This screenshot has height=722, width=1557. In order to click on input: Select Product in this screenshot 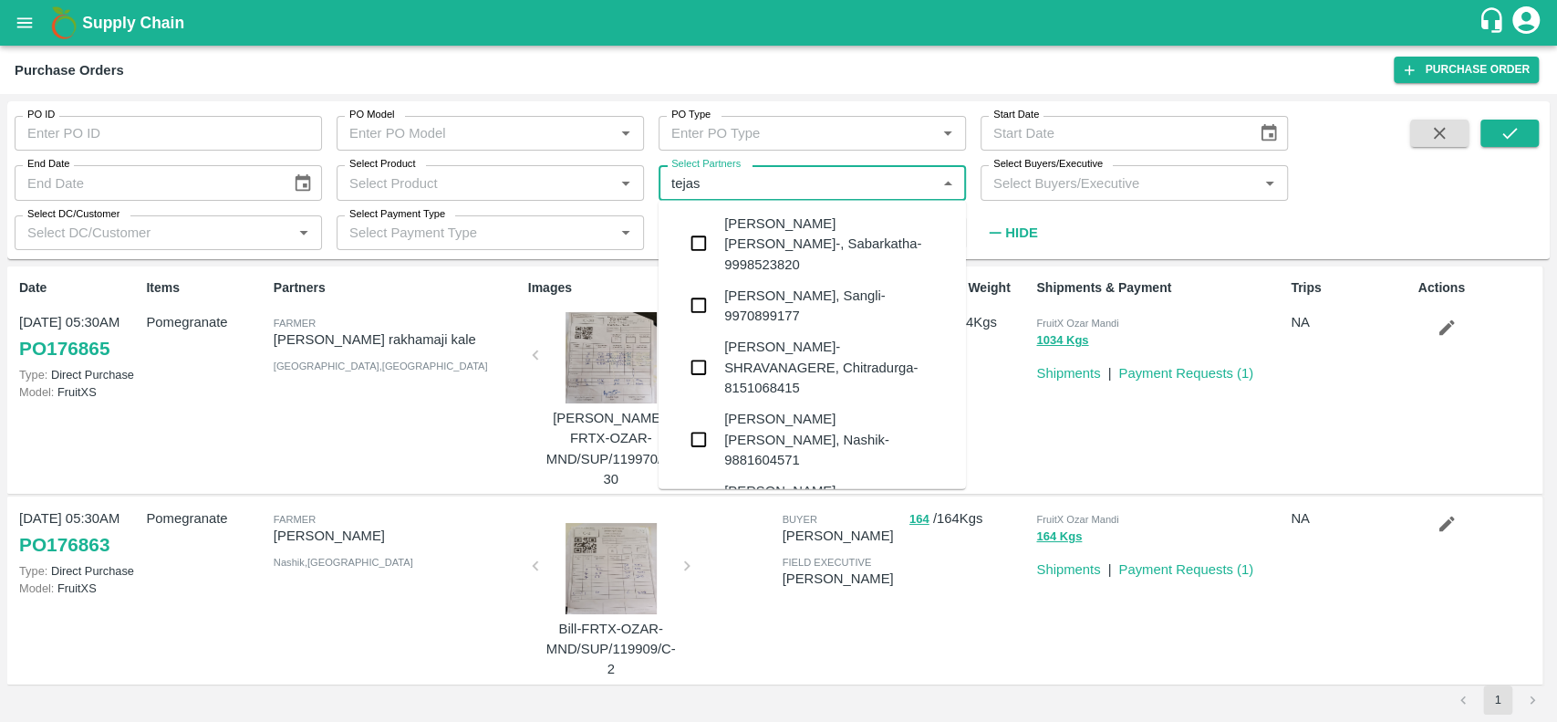, I will do `click(475, 182)`.